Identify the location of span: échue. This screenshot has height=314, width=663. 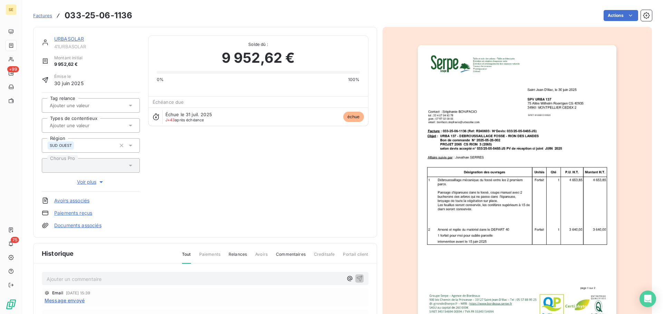
(353, 117).